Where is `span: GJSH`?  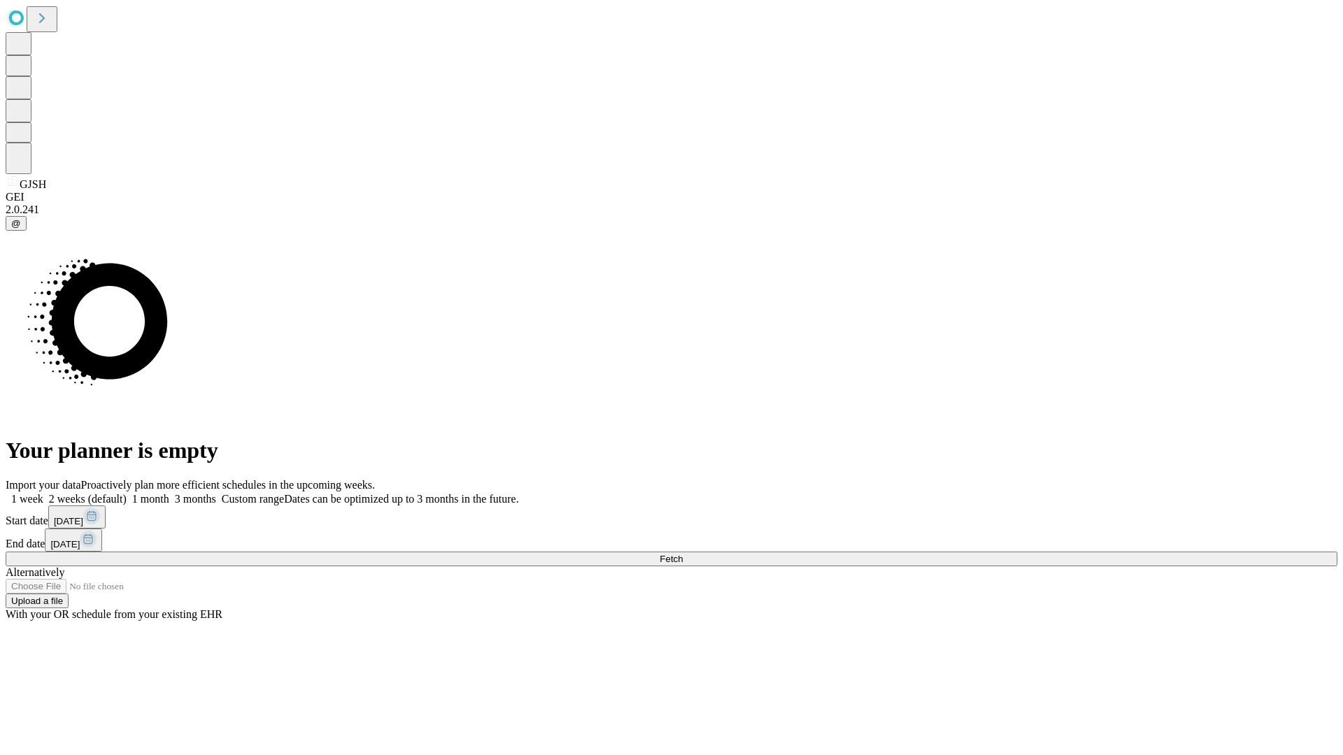 span: GJSH is located at coordinates (33, 184).